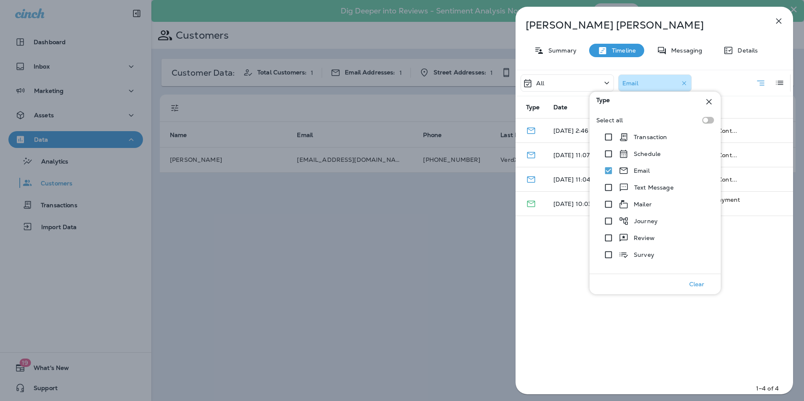 Image resolution: width=804 pixels, height=401 pixels. What do you see at coordinates (560, 50) in the screenshot?
I see `p: Summary` at bounding box center [560, 50].